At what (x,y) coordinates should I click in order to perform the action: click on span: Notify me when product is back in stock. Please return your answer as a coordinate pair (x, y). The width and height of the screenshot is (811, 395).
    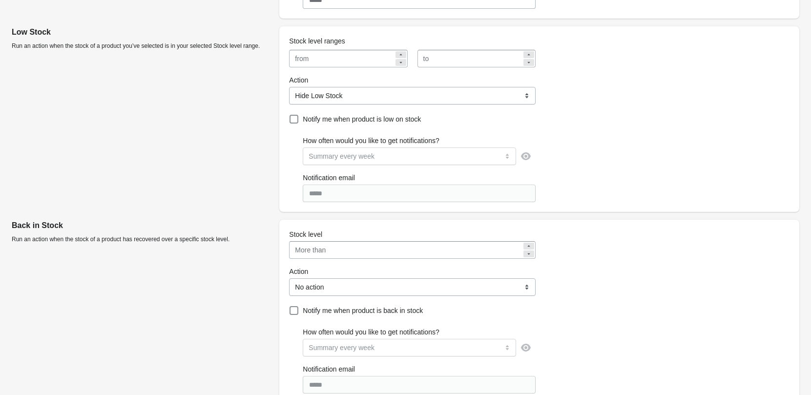
    Looking at the image, I should click on (363, 310).